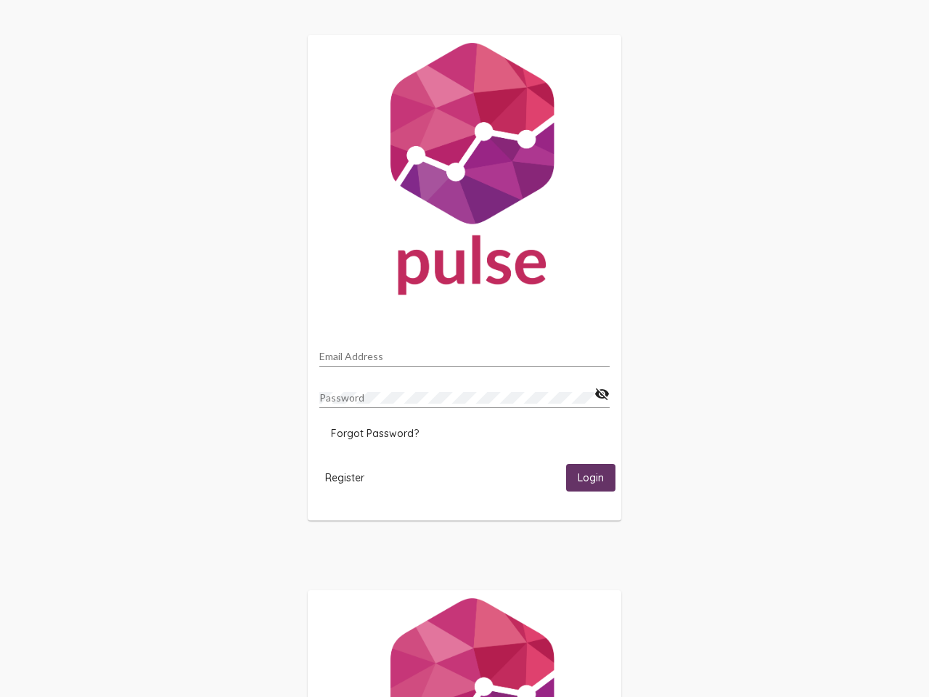 Image resolution: width=929 pixels, height=697 pixels. I want to click on mat-icon: visibility_off, so click(602, 394).